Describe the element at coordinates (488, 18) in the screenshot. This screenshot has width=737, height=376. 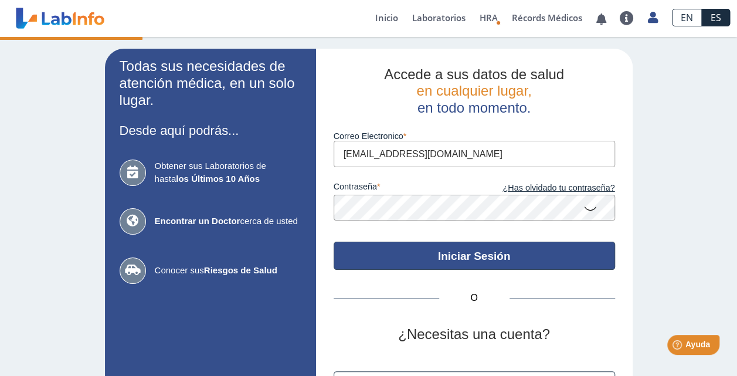
I see `span: HRA` at that location.